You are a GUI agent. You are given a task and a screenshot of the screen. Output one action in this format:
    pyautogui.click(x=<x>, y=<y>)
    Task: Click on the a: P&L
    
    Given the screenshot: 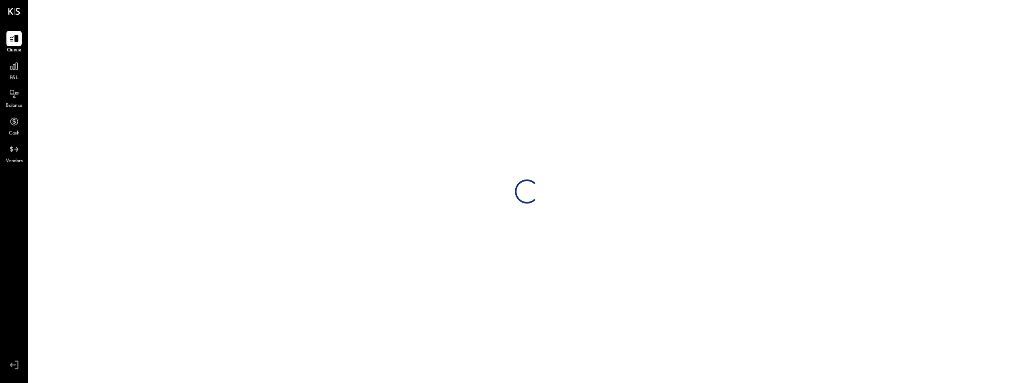 What is the action you would take?
    pyautogui.click(x=14, y=70)
    